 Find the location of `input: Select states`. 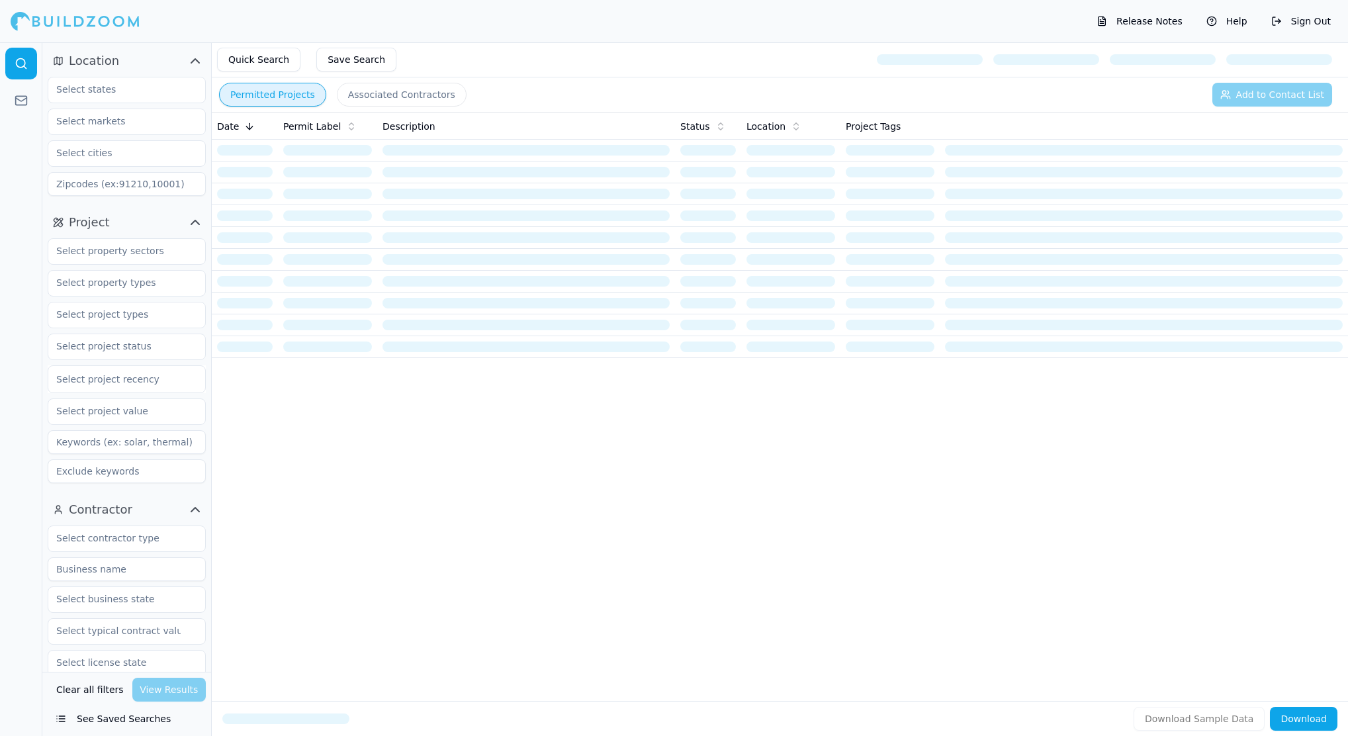

input: Select states is located at coordinates (118, 89).